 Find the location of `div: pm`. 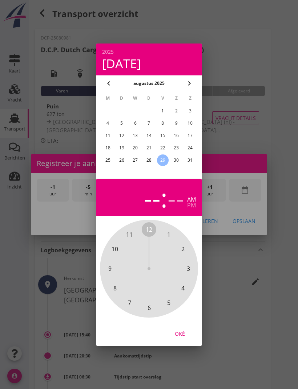

div: pm is located at coordinates (191, 205).